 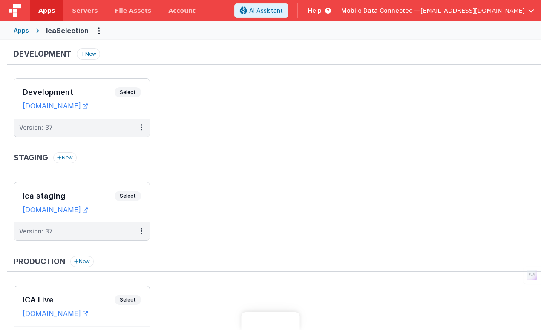 What do you see at coordinates (21, 31) in the screenshot?
I see `div: Apps` at bounding box center [21, 31].